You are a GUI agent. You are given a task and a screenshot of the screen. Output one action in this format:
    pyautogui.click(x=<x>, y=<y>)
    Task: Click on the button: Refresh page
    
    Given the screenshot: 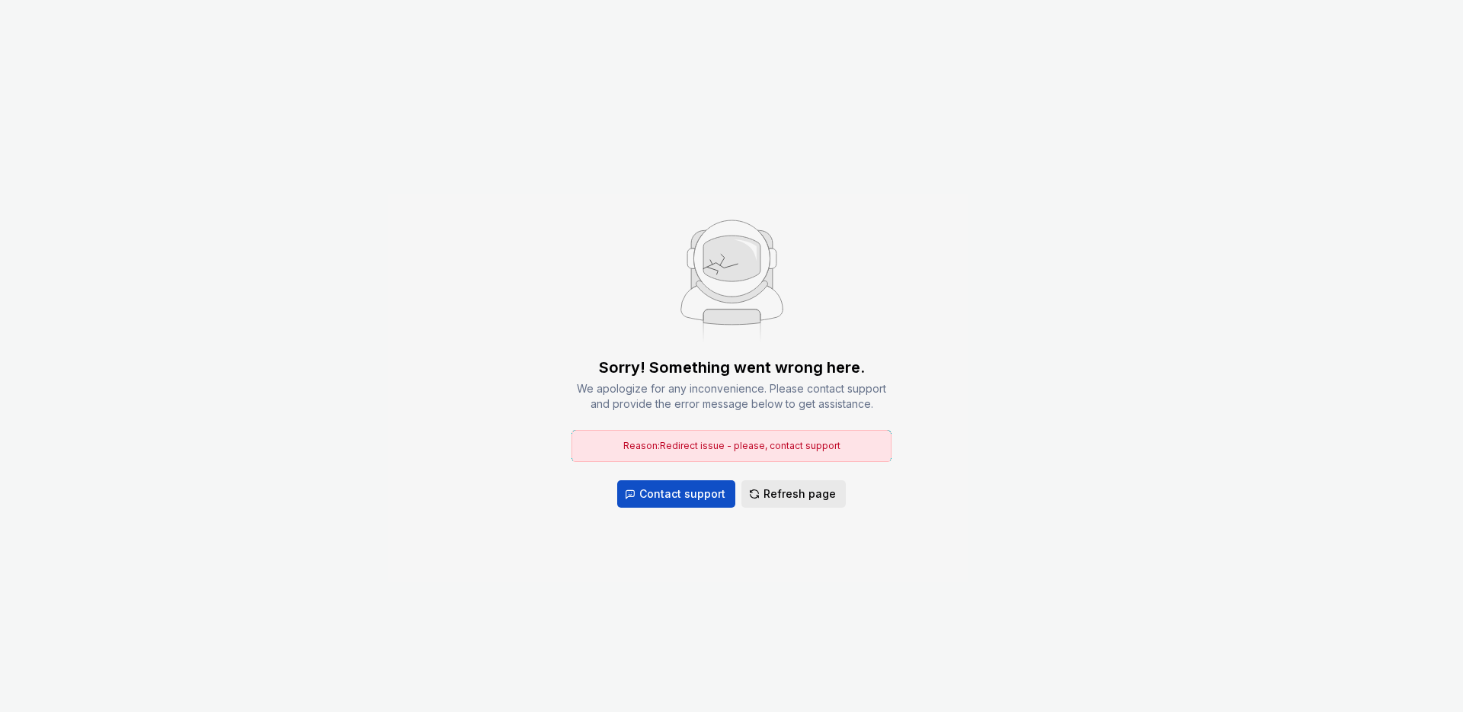 What is the action you would take?
    pyautogui.click(x=793, y=494)
    